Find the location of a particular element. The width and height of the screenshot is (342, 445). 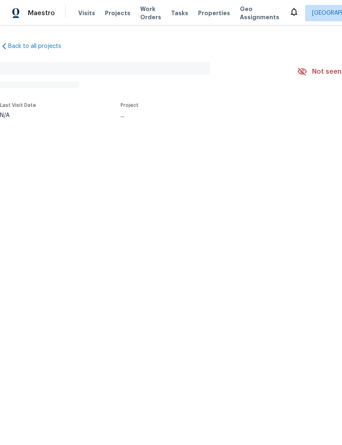

span: Visits is located at coordinates (86, 13).